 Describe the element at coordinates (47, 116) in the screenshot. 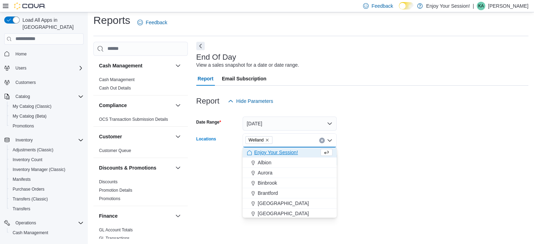

I see `button: My Catalog (Beta)` at that location.